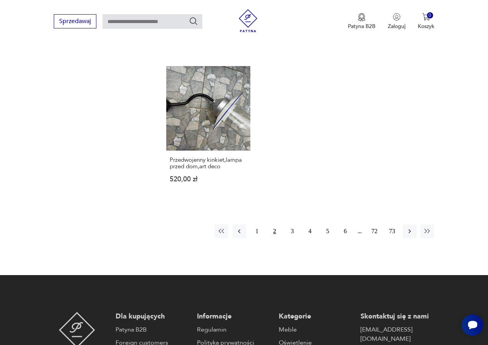  I want to click on a: Ikona medaluPatyna B2B, so click(361, 21).